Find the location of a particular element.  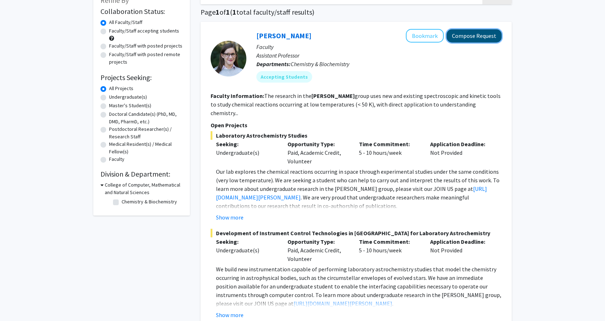

button: Compose Request to Leah Dodson is located at coordinates (474, 36).